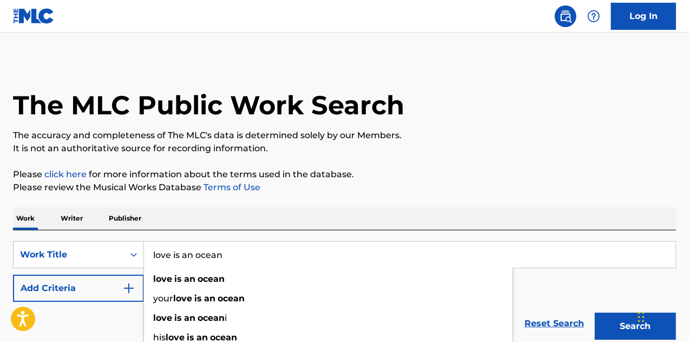 The height and width of the screenshot is (342, 689). Describe the element at coordinates (662, 316) in the screenshot. I see `div: Chat Widget` at that location.